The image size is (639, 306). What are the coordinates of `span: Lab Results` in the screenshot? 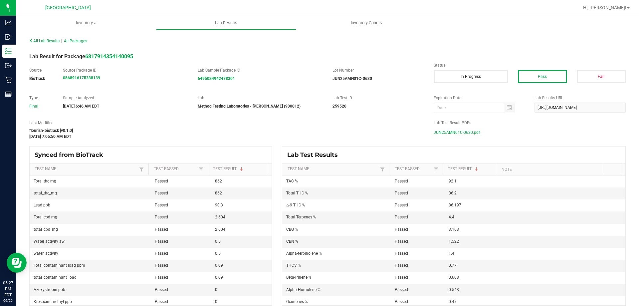 It's located at (226, 23).